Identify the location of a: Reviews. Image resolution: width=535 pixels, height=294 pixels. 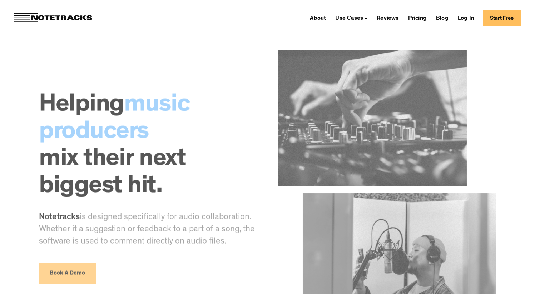
(387, 18).